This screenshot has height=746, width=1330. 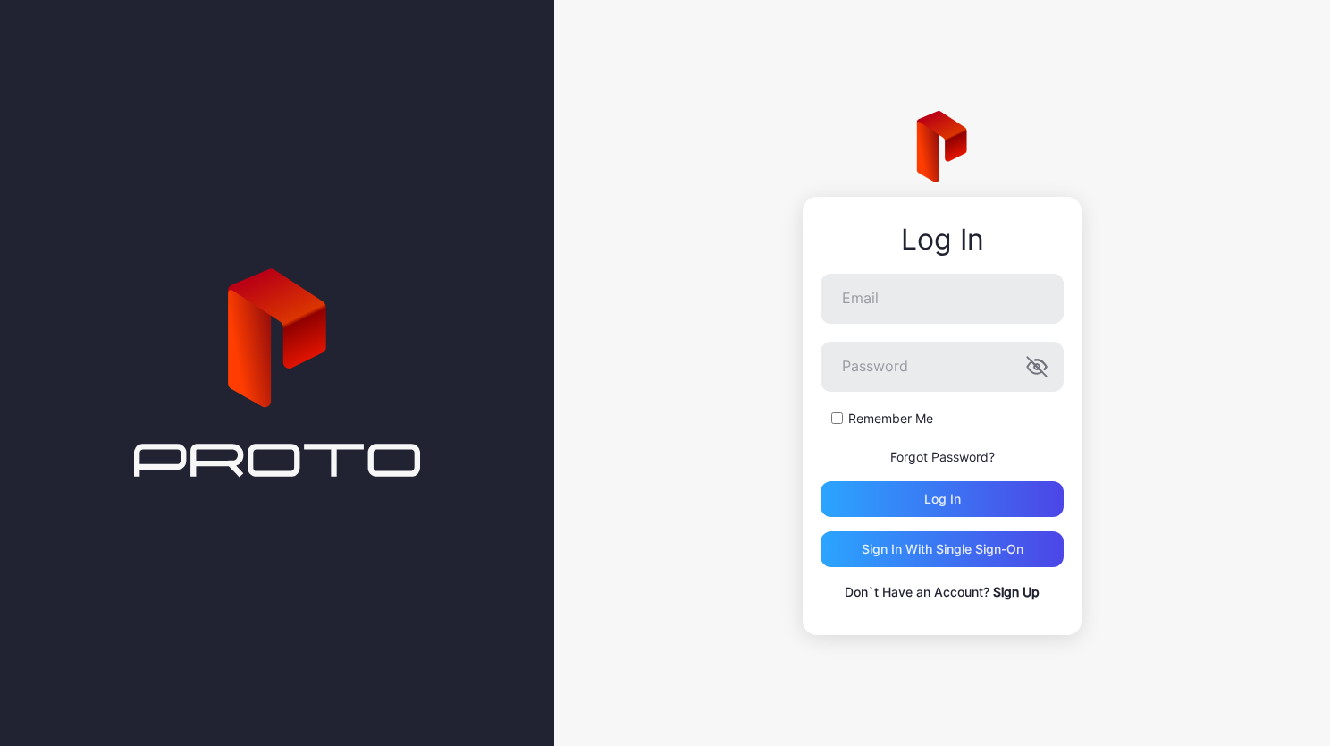 What do you see at coordinates (942, 367) in the screenshot?
I see `input: Password` at bounding box center [942, 367].